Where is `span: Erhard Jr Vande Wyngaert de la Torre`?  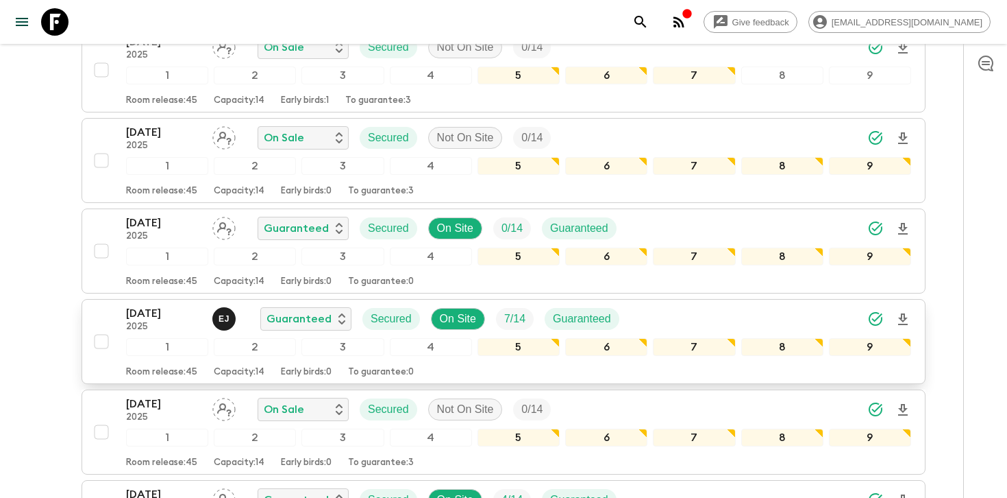 span: Erhard Jr Vande Wyngaert de la Torre is located at coordinates (225, 317).